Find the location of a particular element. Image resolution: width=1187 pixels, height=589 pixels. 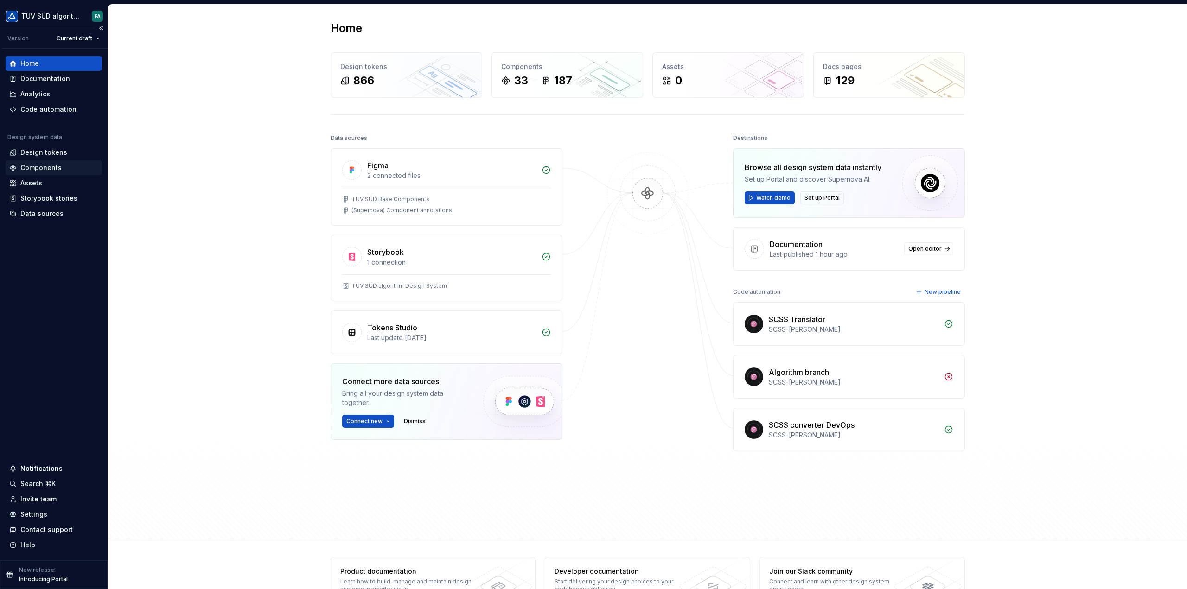

span: Set up Portal is located at coordinates (822, 198).